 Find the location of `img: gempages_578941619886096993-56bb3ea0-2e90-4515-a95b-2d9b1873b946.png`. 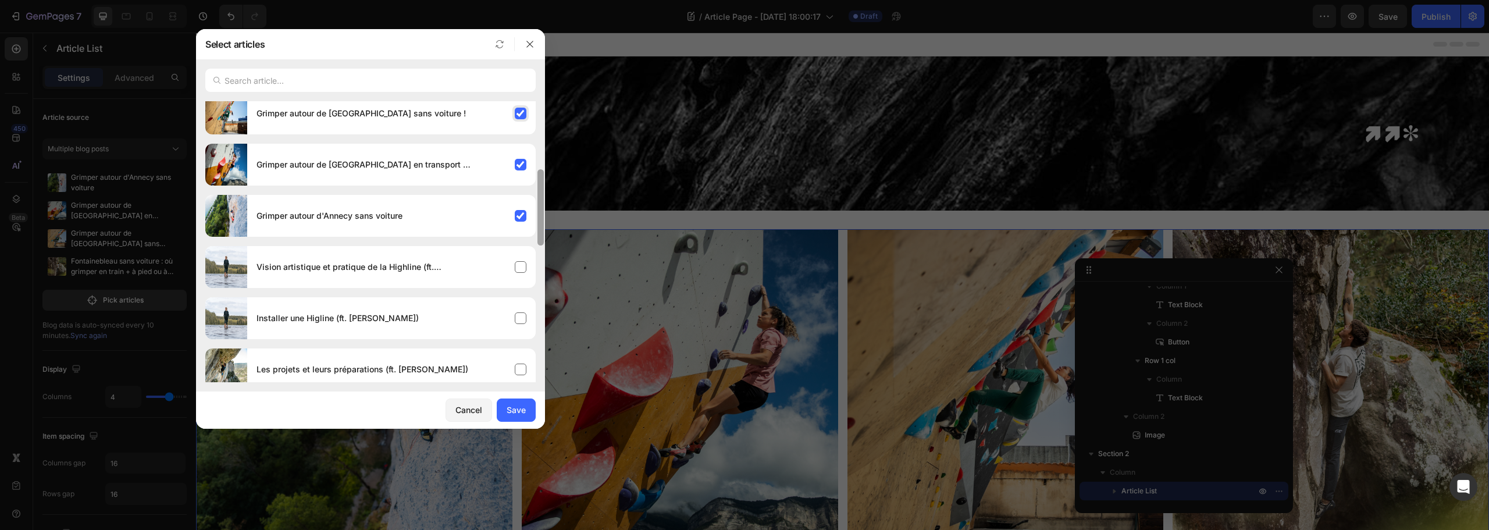

img: gempages_578941619886096993-56bb3ea0-2e90-4515-a95b-2d9b1873b946.png is located at coordinates (1196, 101).